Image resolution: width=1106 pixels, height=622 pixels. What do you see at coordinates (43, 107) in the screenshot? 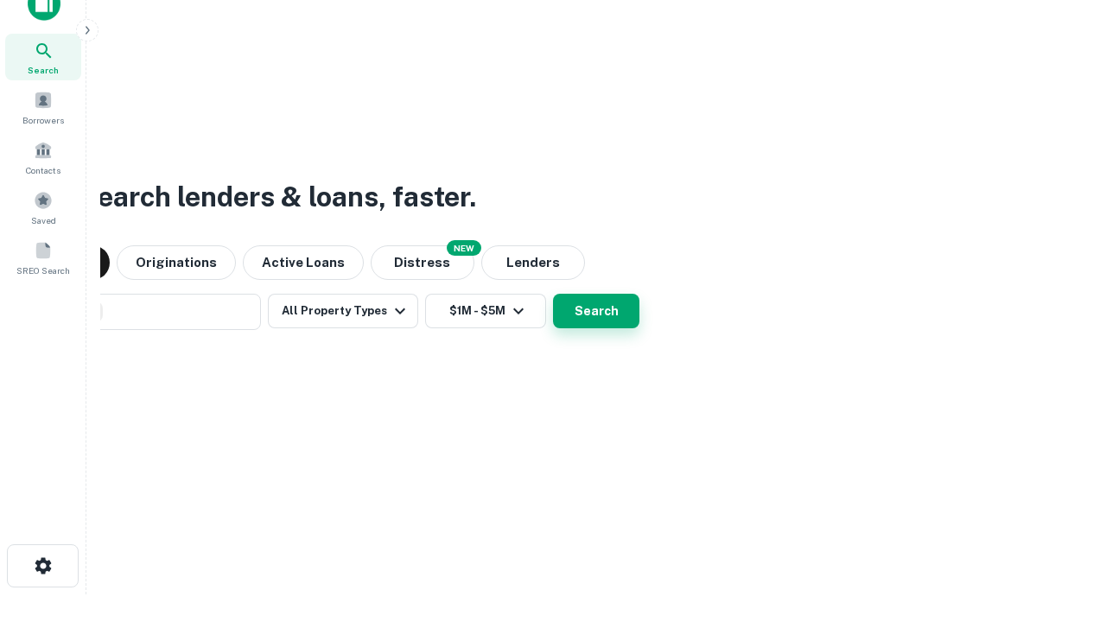
I see `div: Borrowers` at bounding box center [43, 107].